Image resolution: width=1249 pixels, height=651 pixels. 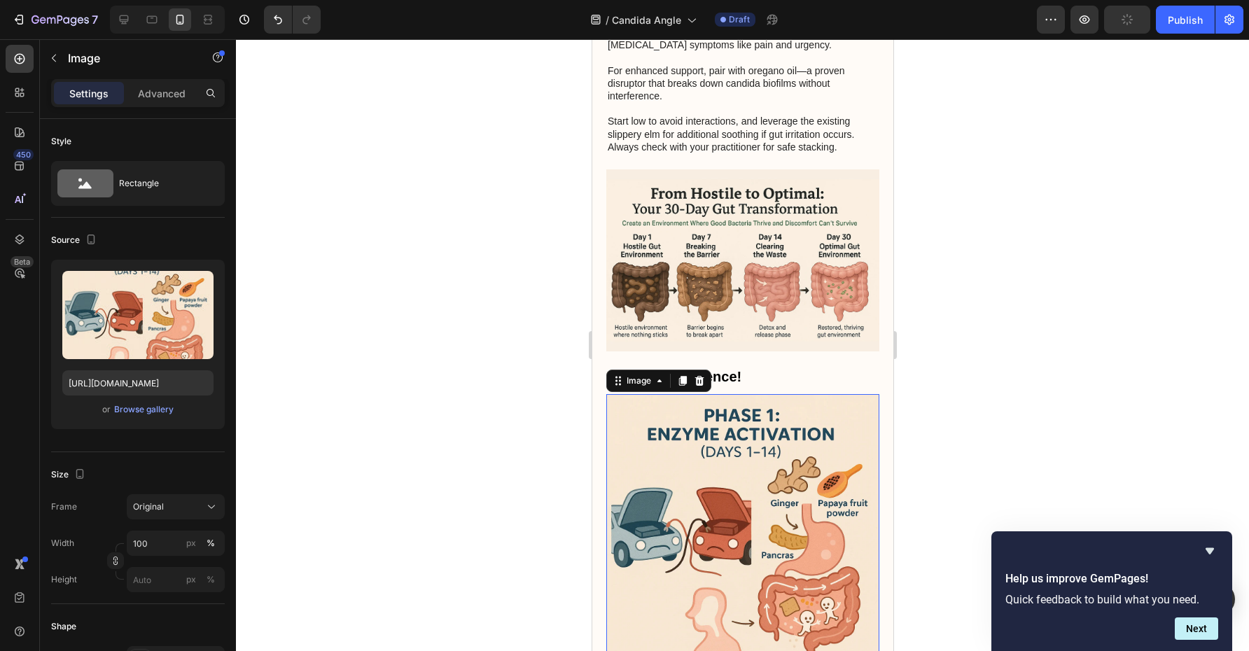 I want to click on div: Help us improve GemPages!, so click(x=1112, y=591).